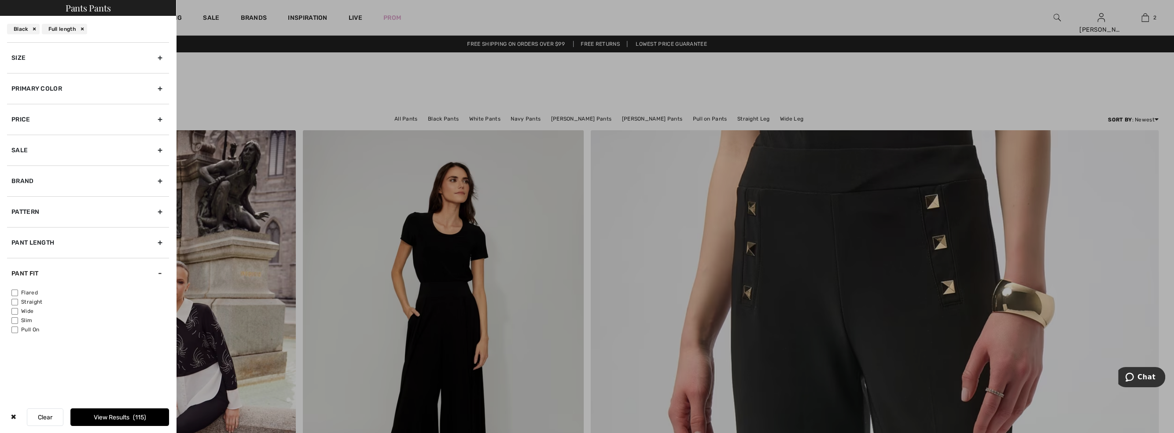  I want to click on input: Flared, so click(15, 293).